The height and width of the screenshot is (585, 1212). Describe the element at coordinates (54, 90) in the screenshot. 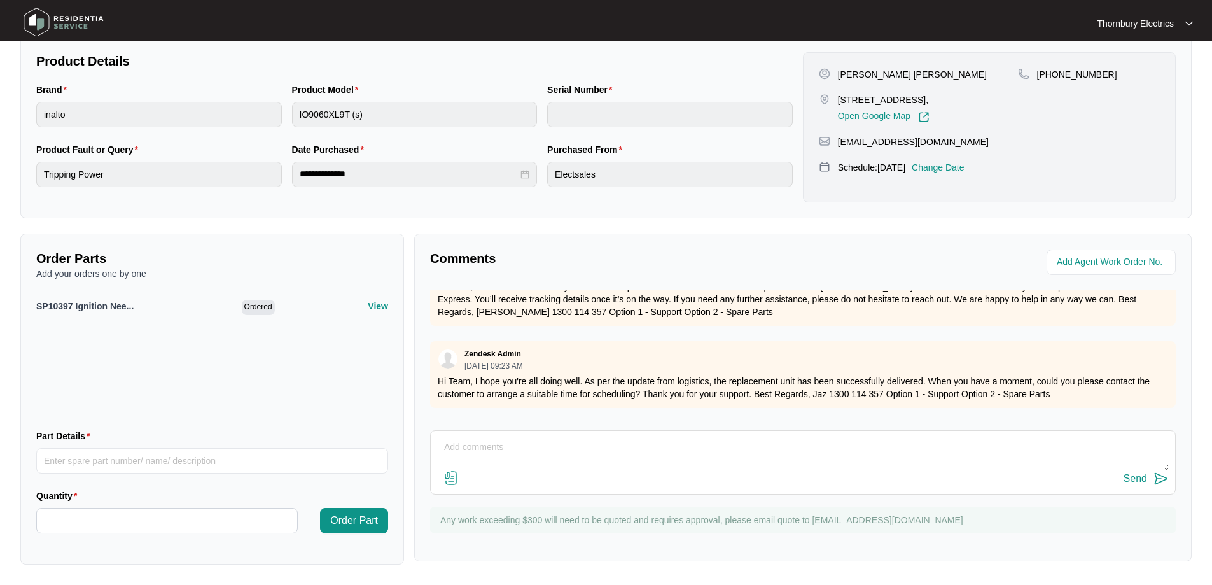

I see `label: Brand` at that location.